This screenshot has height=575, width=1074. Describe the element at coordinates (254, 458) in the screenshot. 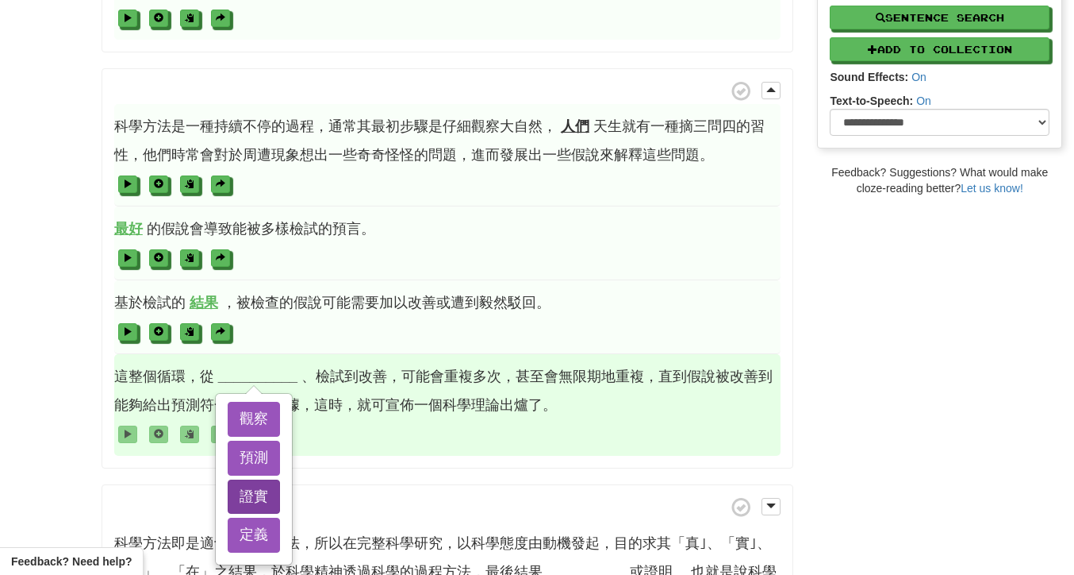

I see `button: 預測` at that location.